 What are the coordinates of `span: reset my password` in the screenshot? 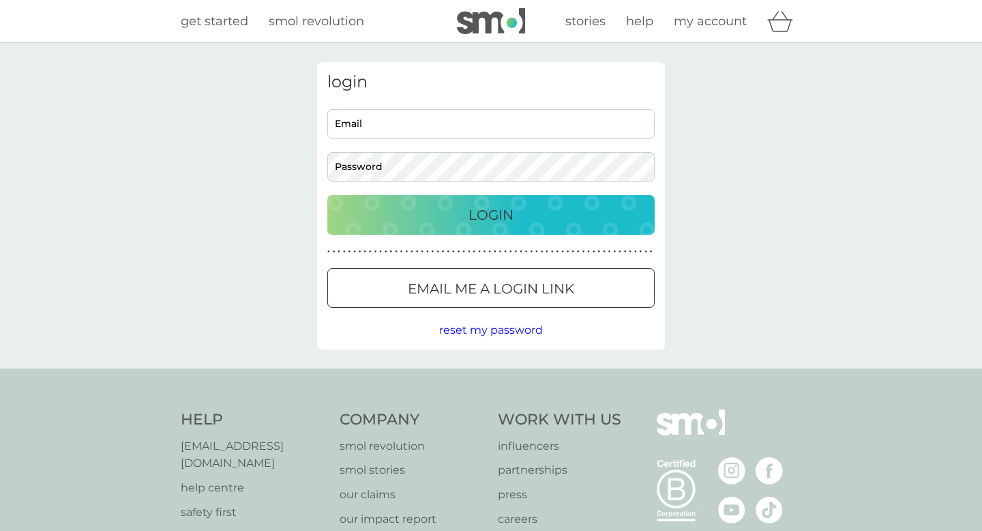 It's located at (491, 329).